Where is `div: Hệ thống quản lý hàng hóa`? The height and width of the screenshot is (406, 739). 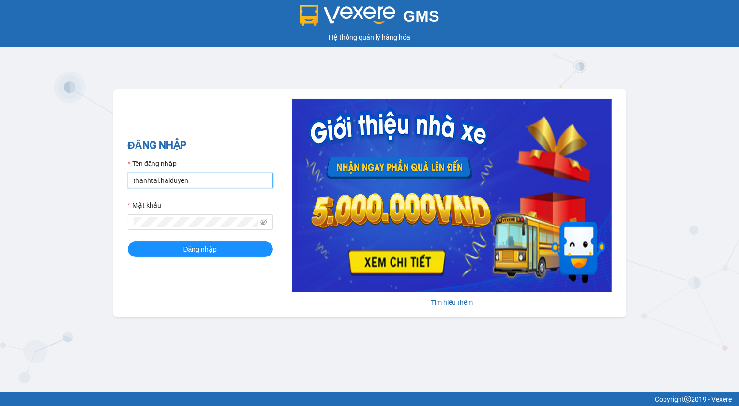
div: Hệ thống quản lý hàng hóa is located at coordinates (369, 37).